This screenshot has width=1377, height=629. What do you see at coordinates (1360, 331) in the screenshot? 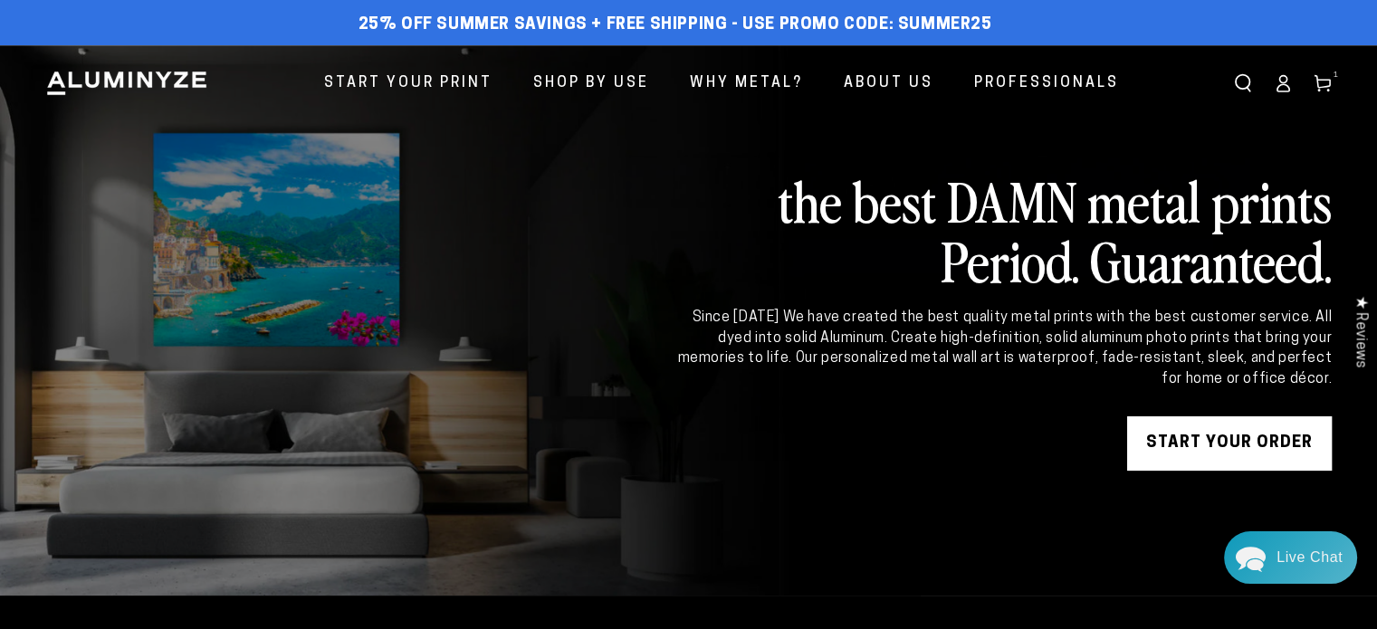
I see `div: Click to open Judge.me floating reviews tab` at bounding box center [1360, 331].